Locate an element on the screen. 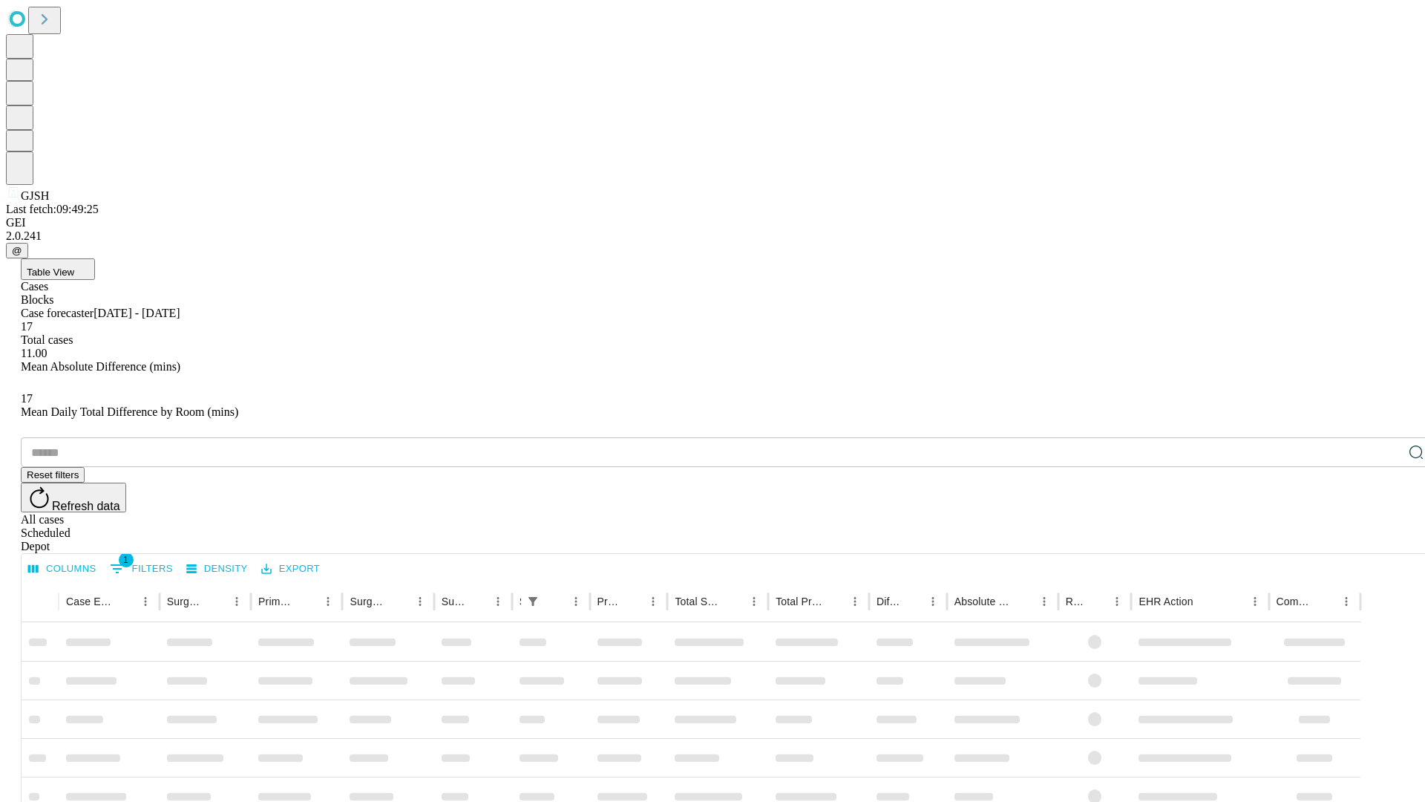 The width and height of the screenshot is (1425, 802). span: Mean Daily Total Difference by Room (mins) is located at coordinates (129, 411).